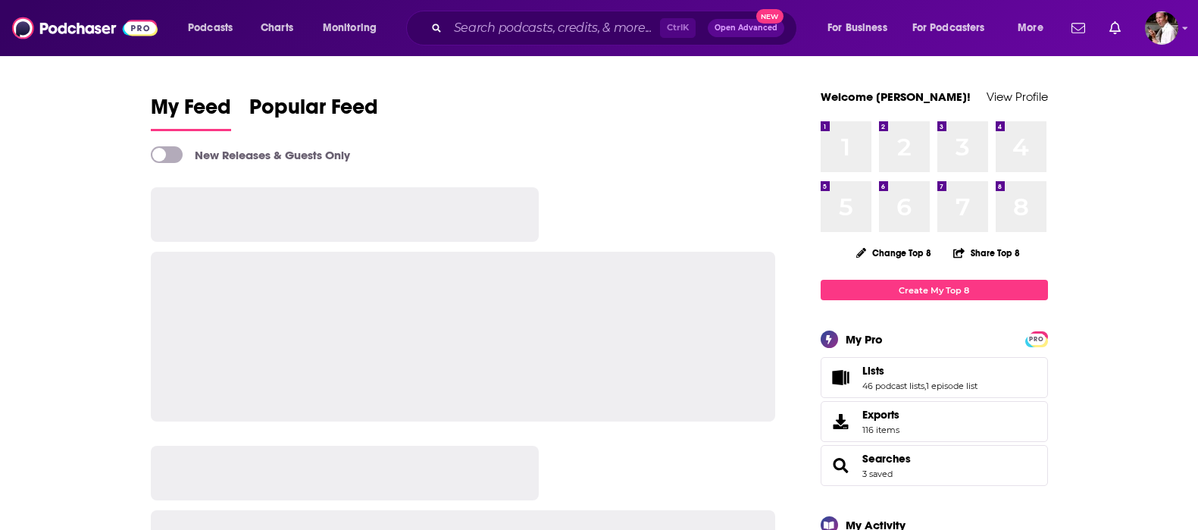 Image resolution: width=1198 pixels, height=530 pixels. Describe the element at coordinates (1037, 339) in the screenshot. I see `span: PRO` at that location.